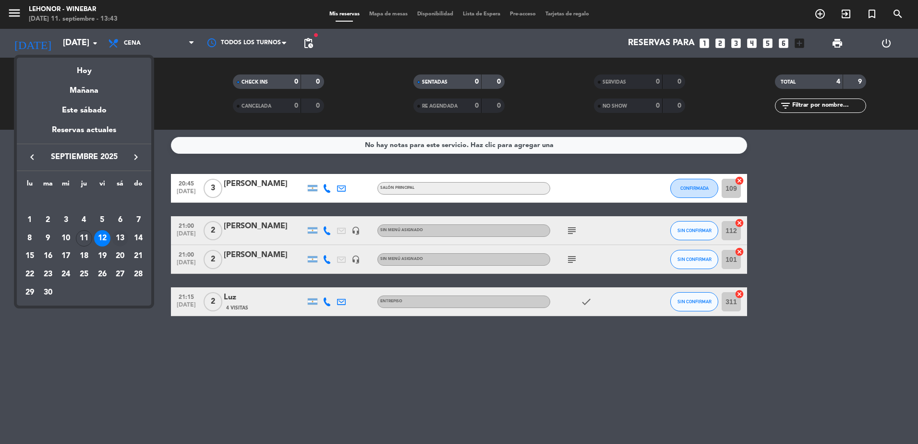 This screenshot has width=918, height=444. I want to click on div: Mañana, so click(84, 87).